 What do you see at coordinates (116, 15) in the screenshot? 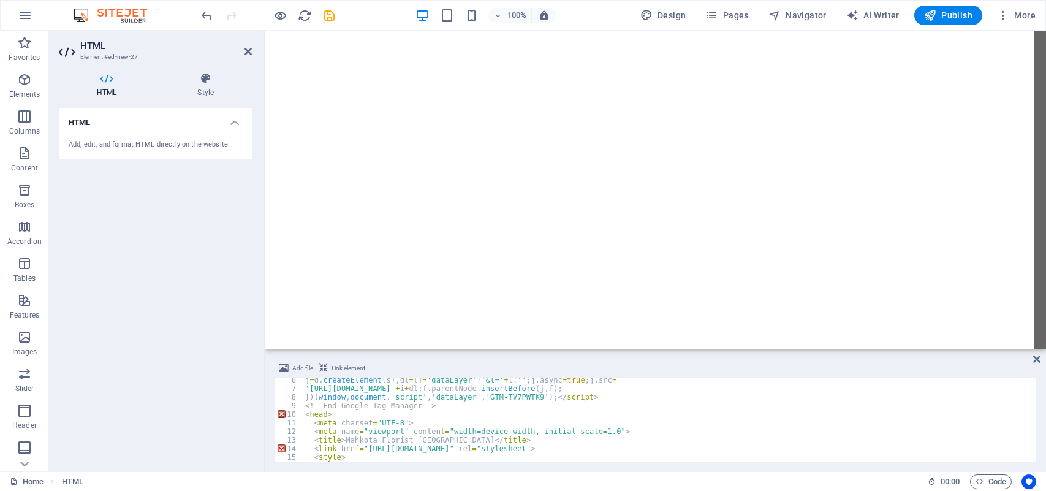
I see `img: Editor Logo` at bounding box center [116, 15].